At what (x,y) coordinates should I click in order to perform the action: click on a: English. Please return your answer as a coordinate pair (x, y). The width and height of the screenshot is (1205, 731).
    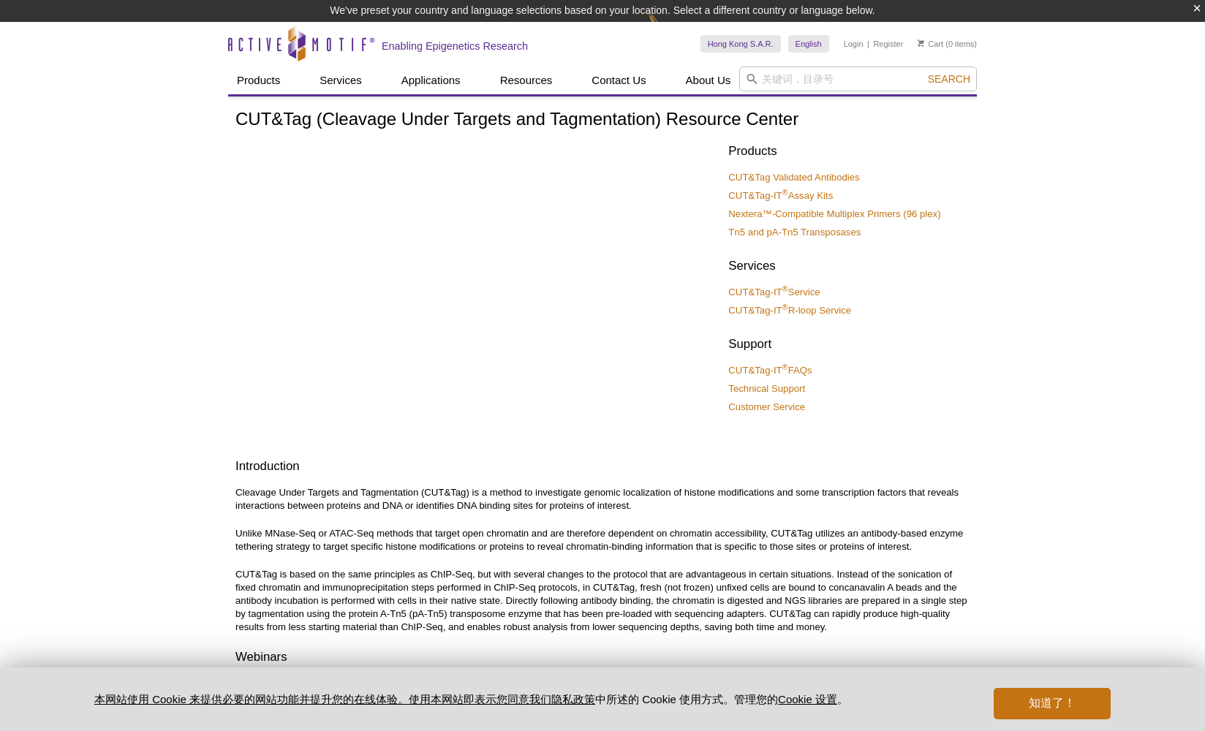
    Looking at the image, I should click on (809, 44).